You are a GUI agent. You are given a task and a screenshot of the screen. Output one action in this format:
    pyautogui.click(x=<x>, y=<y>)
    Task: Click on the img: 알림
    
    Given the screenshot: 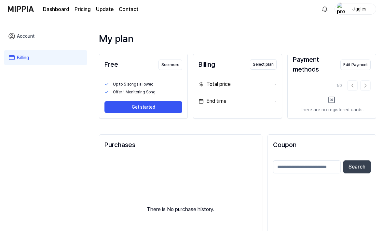 What is the action you would take?
    pyautogui.click(x=325, y=9)
    